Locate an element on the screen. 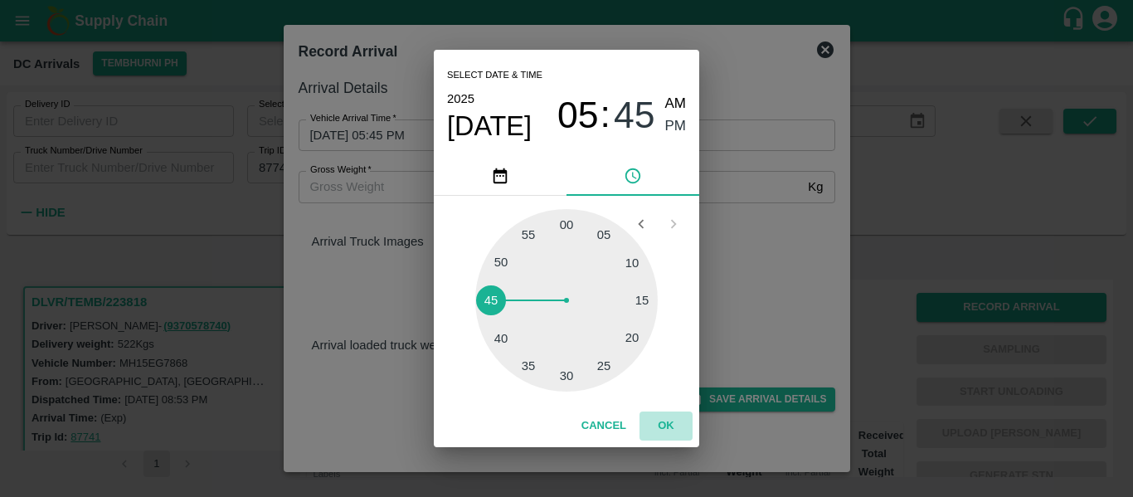  button: 45 is located at coordinates (634, 114).